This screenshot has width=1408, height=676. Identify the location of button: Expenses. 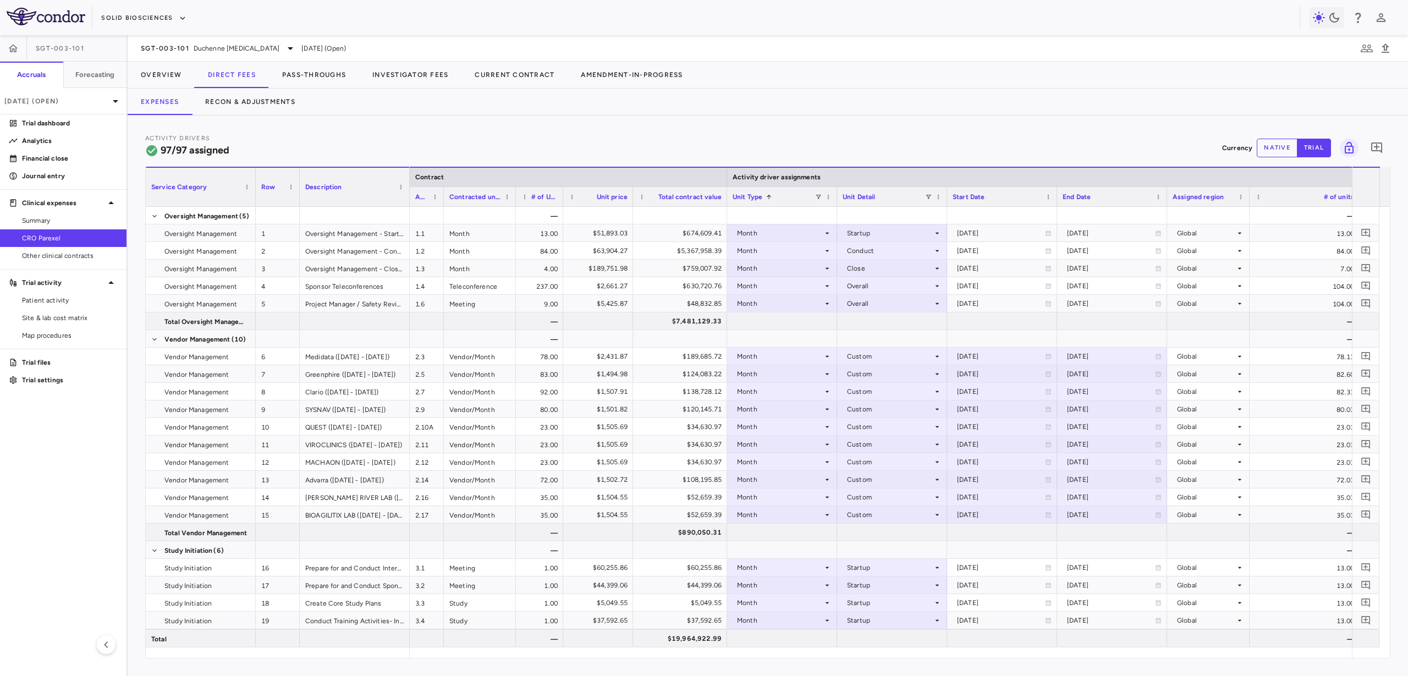
(159, 102).